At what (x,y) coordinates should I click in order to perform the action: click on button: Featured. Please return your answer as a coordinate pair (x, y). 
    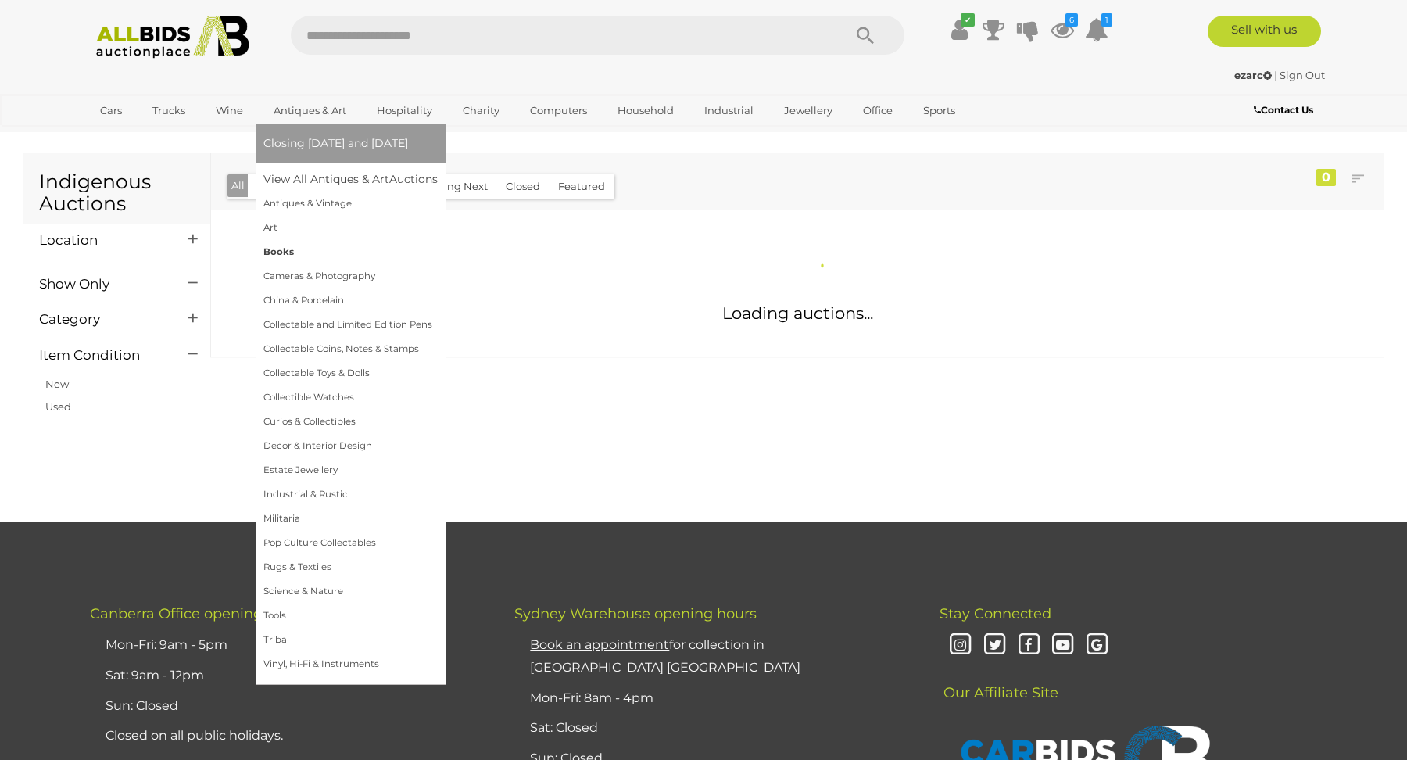
    Looking at the image, I should click on (582, 186).